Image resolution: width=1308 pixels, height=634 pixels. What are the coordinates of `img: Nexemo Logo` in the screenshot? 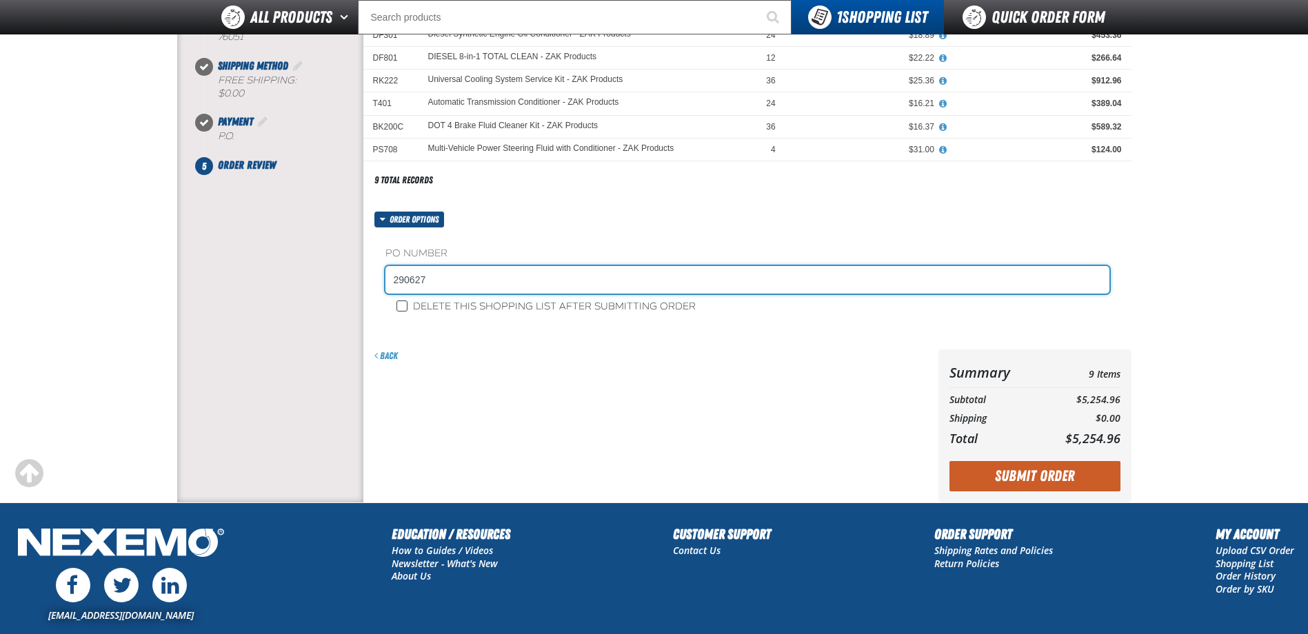 It's located at (121, 544).